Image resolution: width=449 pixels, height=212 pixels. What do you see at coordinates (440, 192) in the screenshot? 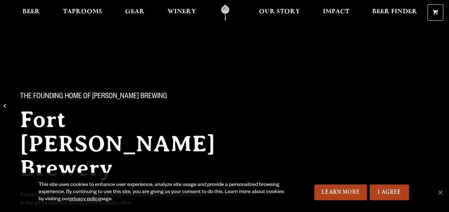
I see `span: No` at bounding box center [440, 192].